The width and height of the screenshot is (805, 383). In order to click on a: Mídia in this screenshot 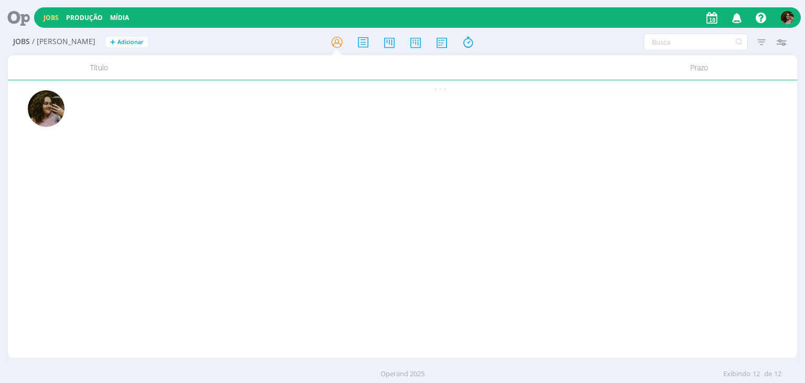, I will do `click(119, 17)`.